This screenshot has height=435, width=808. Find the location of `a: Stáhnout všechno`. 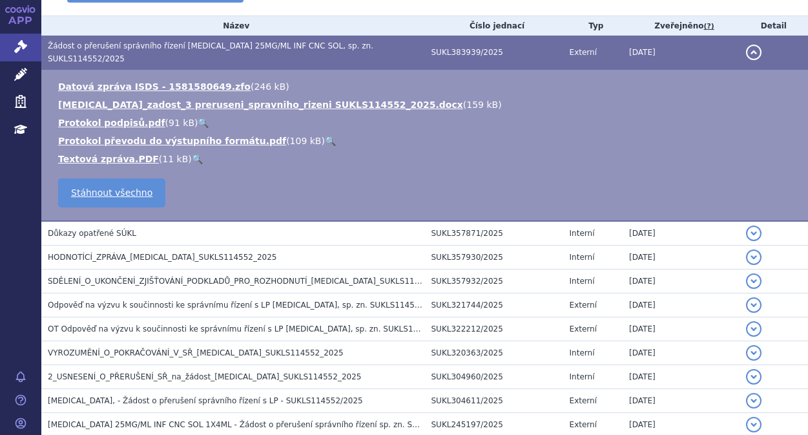

a: Stáhnout všechno is located at coordinates (112, 193).